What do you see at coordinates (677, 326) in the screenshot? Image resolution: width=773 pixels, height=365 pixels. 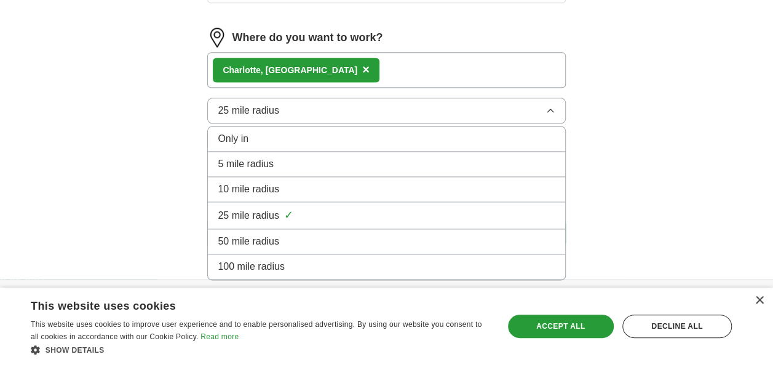 I see `div: Decline all` at bounding box center [677, 326].